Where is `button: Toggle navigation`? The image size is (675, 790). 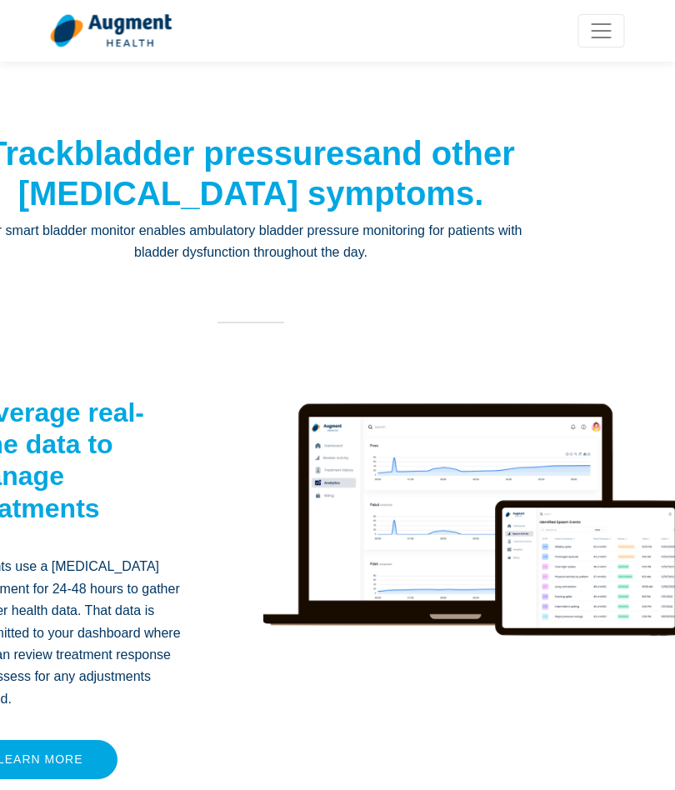
button: Toggle navigation is located at coordinates (602, 31).